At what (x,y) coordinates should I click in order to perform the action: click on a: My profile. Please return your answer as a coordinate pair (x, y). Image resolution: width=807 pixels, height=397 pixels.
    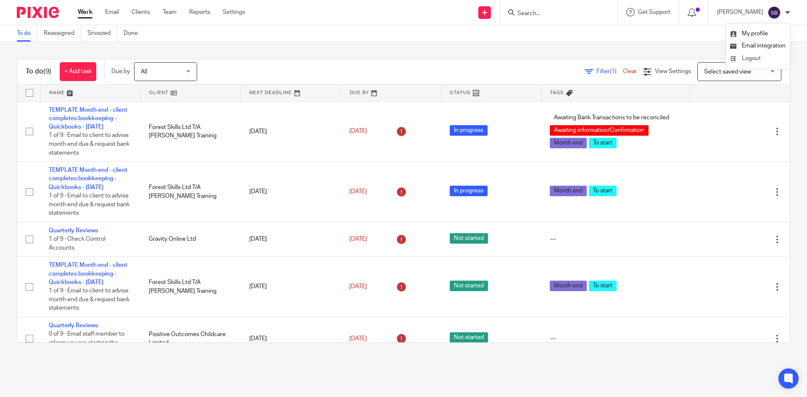
    Looking at the image, I should click on (749, 34).